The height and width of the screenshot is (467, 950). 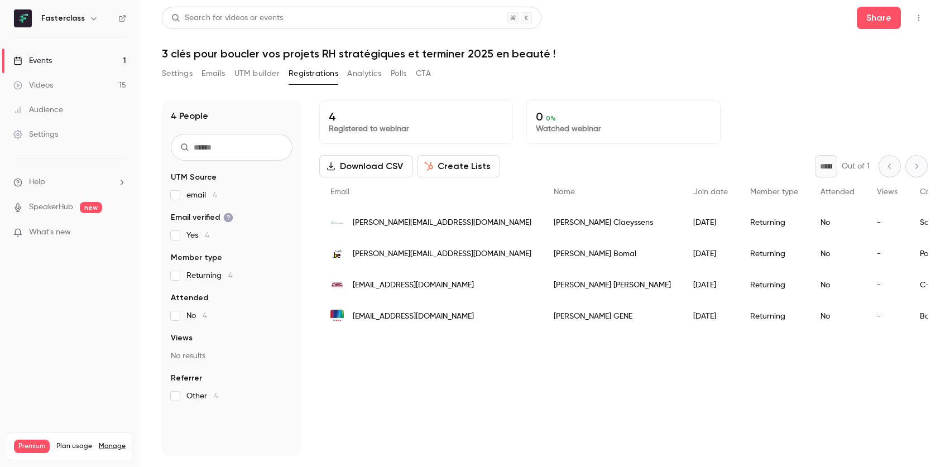 I want to click on button: Settings, so click(x=177, y=74).